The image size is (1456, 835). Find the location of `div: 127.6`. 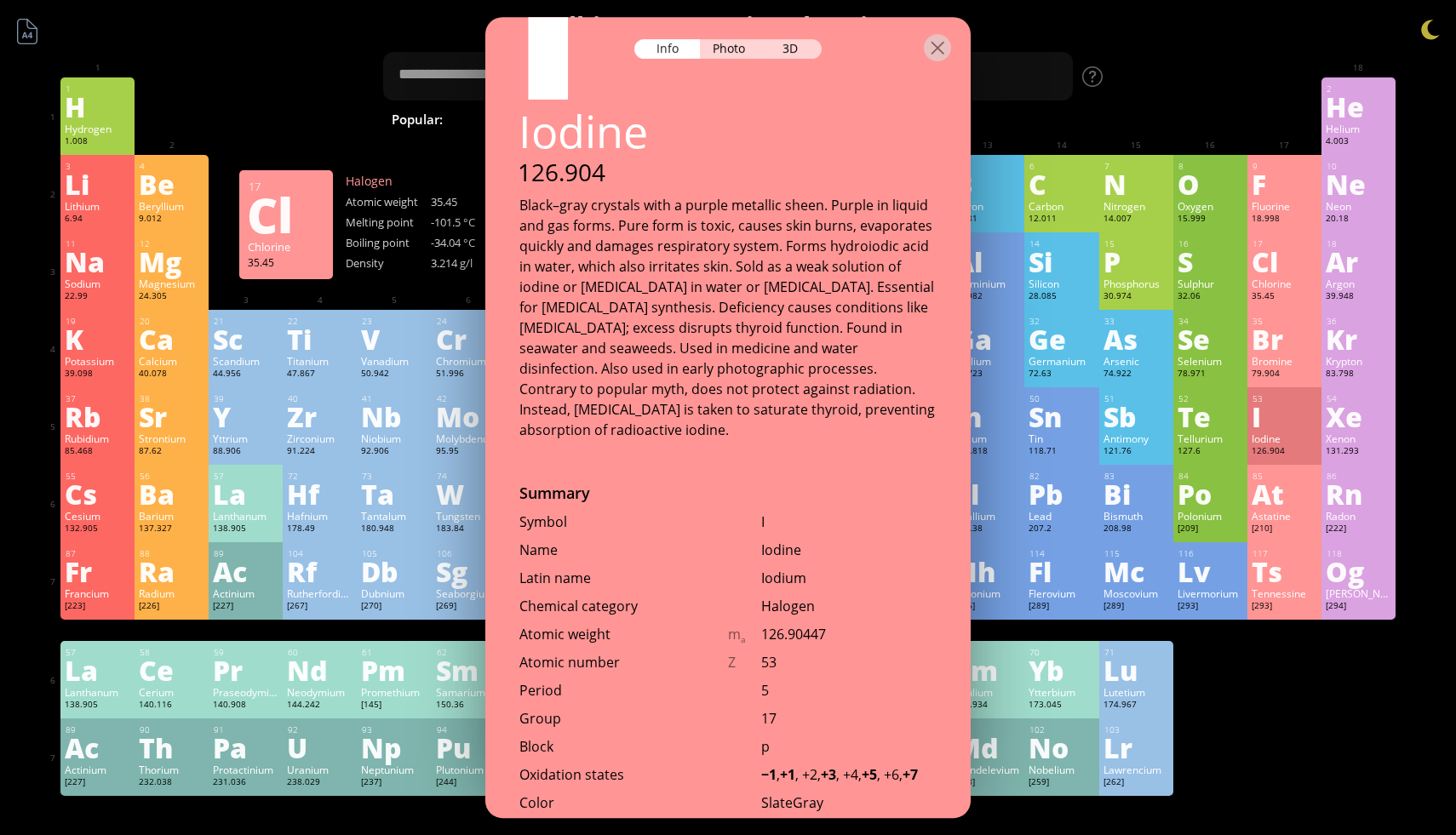

div: 127.6 is located at coordinates (1210, 452).